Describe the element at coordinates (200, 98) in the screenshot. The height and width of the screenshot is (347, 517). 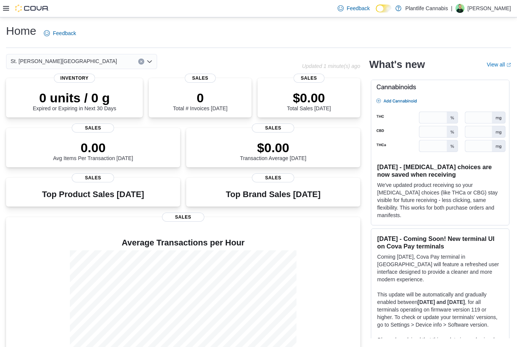
I see `p: 0` at that location.